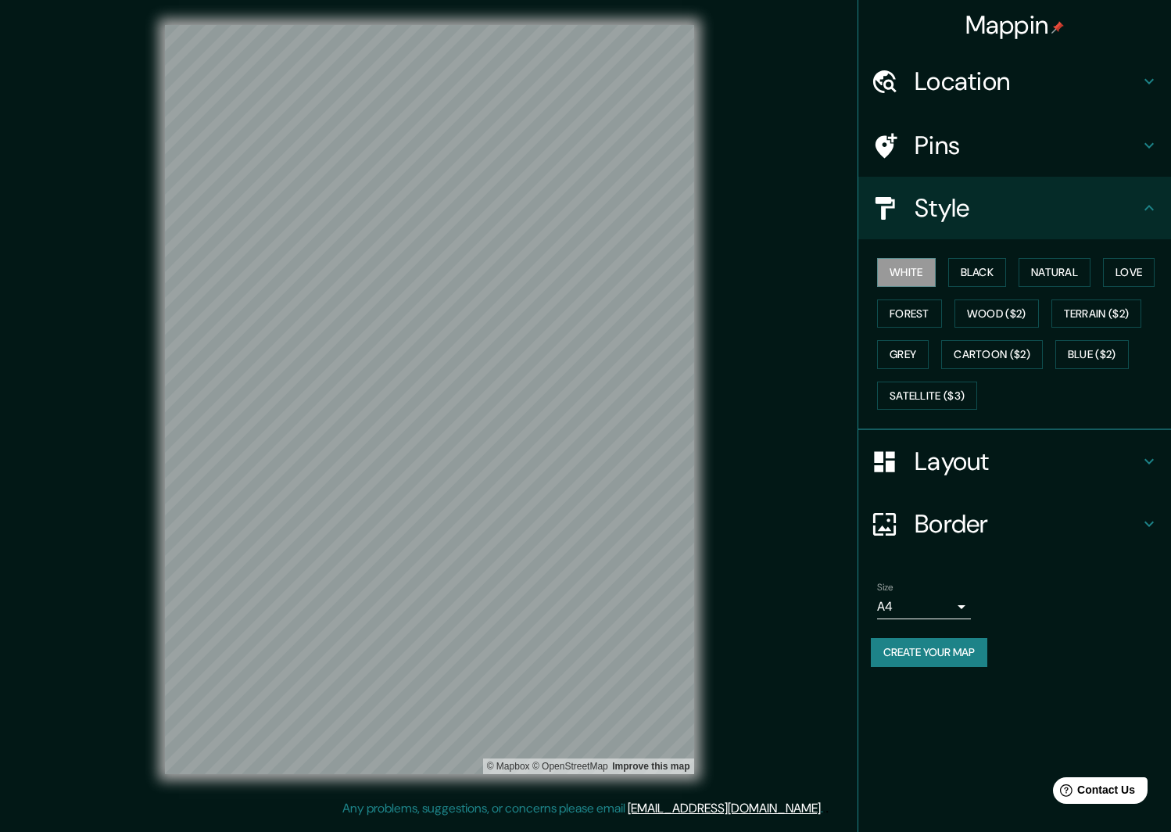 The height and width of the screenshot is (832, 1171). What do you see at coordinates (1015, 81) in the screenshot?
I see `div: Location` at bounding box center [1015, 81].